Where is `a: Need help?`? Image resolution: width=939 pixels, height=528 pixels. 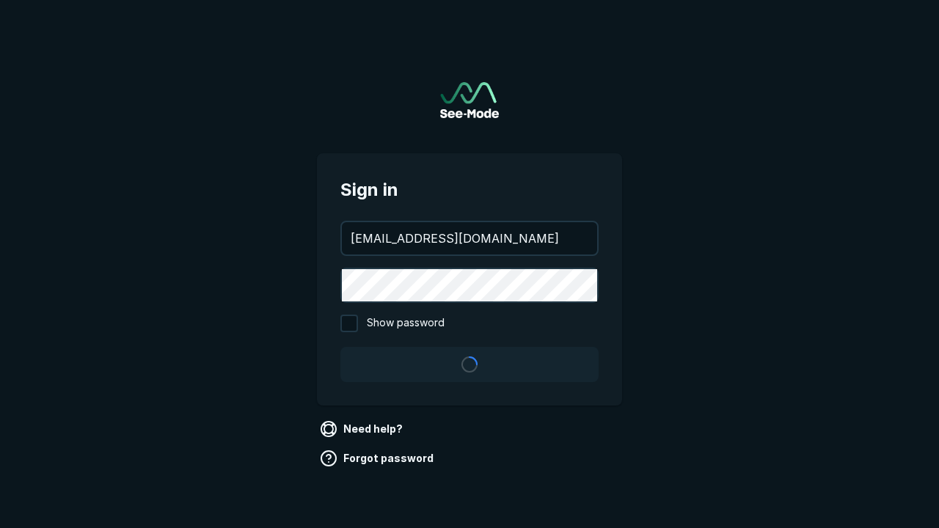 a: Need help? is located at coordinates (362, 429).